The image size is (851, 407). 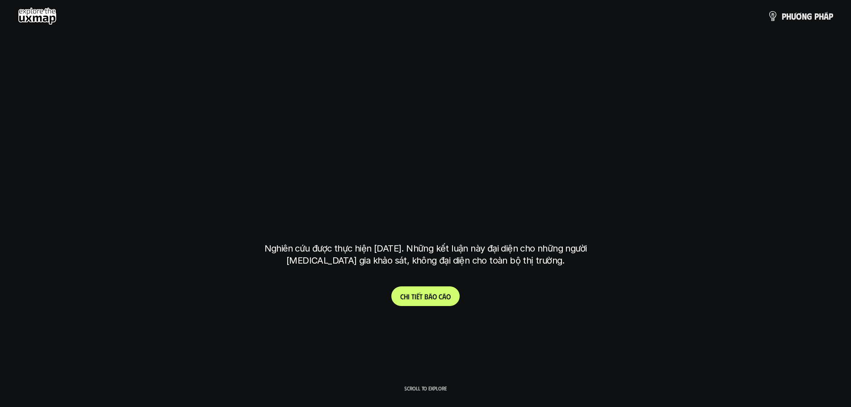 What do you see at coordinates (810, 16) in the screenshot?
I see `span: g` at bounding box center [810, 16].